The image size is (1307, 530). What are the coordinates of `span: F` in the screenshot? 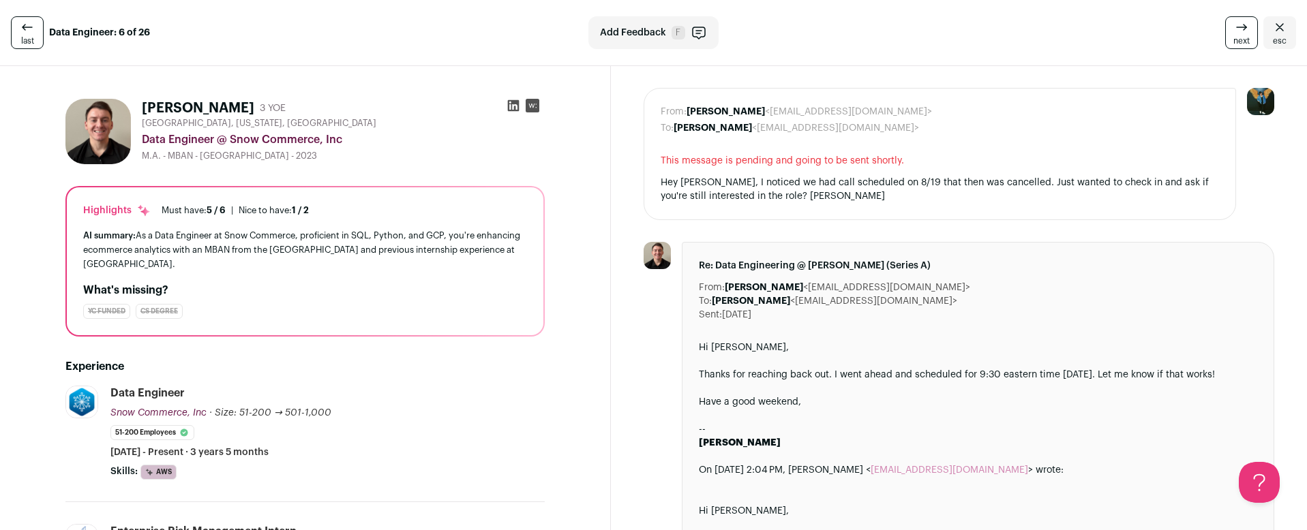 It's located at (678, 33).